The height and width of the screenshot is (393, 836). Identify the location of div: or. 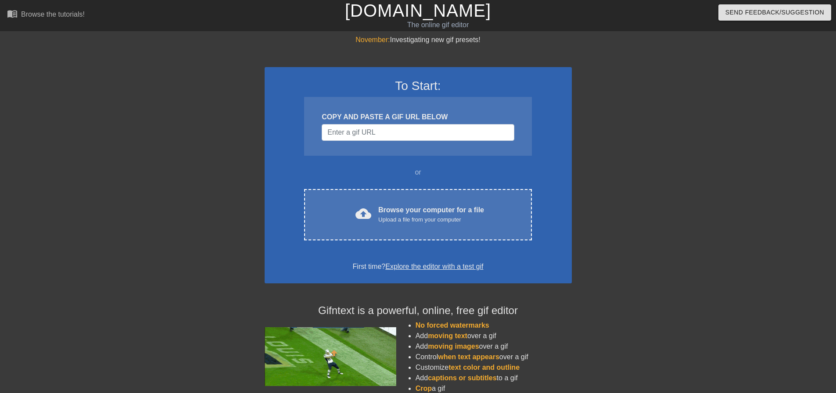
(418, 172).